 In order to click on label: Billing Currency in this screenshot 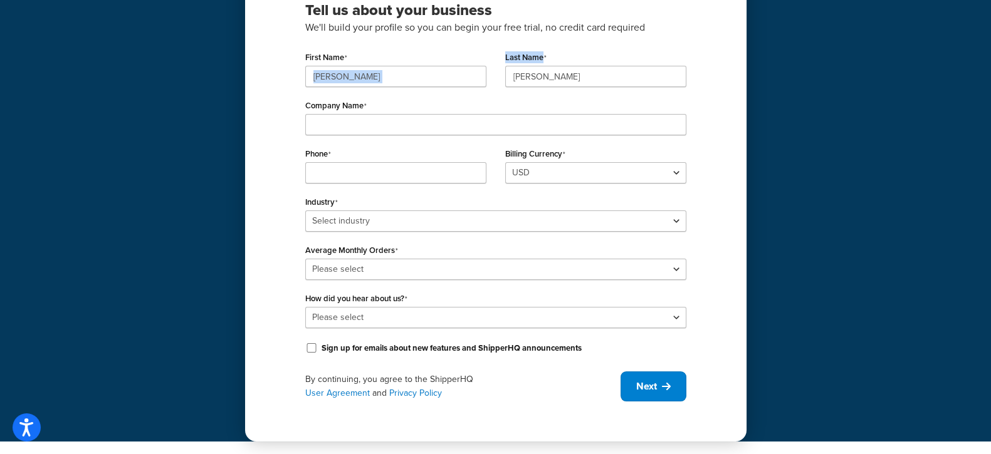, I will do `click(535, 154)`.